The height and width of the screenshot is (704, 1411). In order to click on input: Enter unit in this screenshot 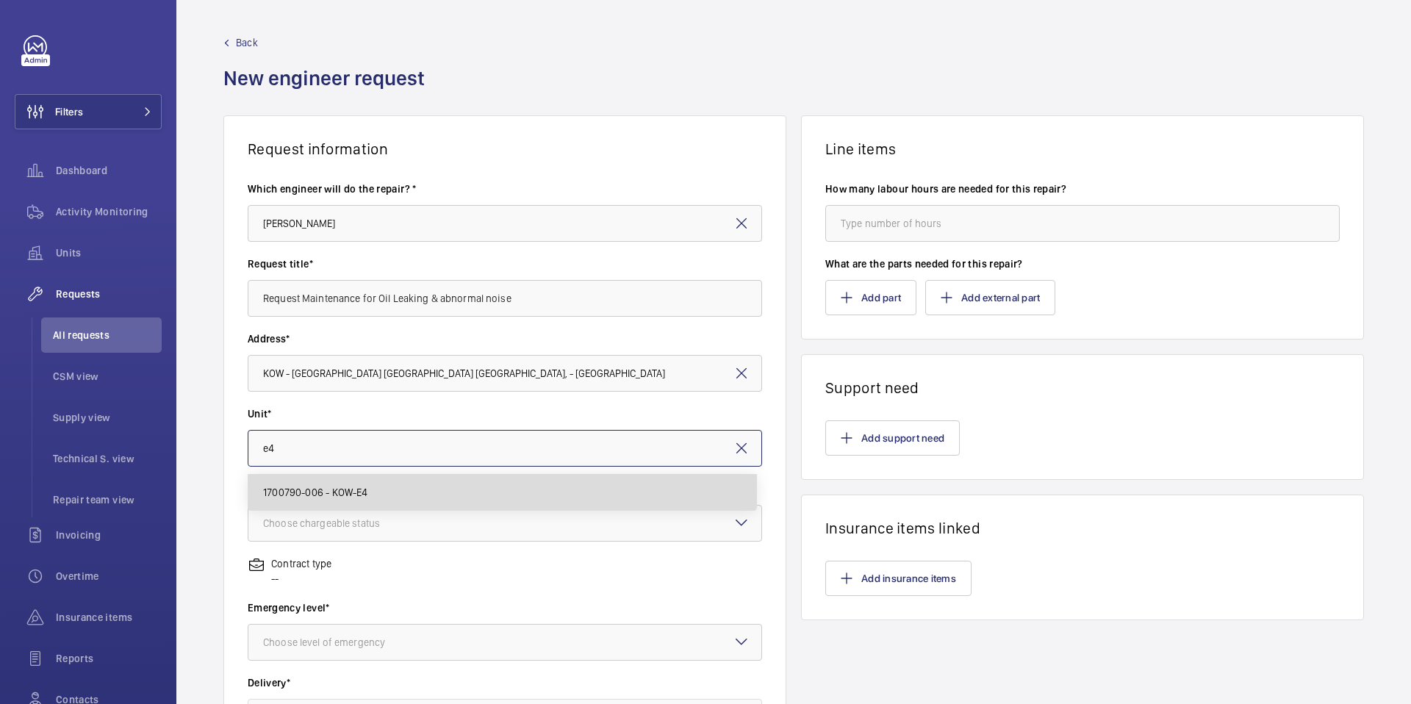, I will do `click(505, 448)`.